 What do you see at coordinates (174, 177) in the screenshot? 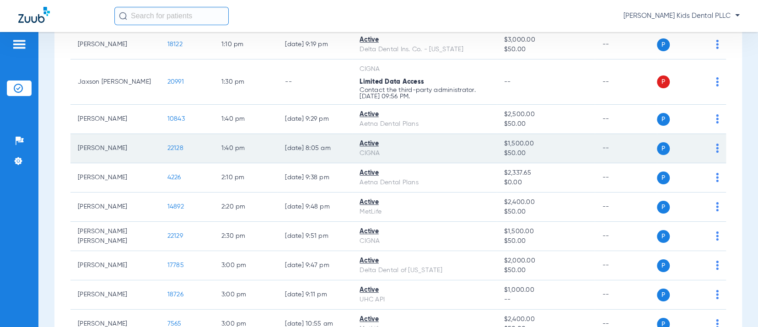
I see `span: 4226` at bounding box center [174, 177].